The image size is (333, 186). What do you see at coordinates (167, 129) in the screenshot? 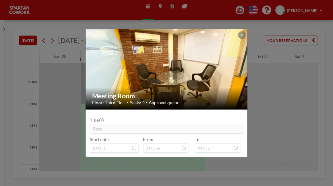
I see `input: (No title)` at bounding box center [167, 129].